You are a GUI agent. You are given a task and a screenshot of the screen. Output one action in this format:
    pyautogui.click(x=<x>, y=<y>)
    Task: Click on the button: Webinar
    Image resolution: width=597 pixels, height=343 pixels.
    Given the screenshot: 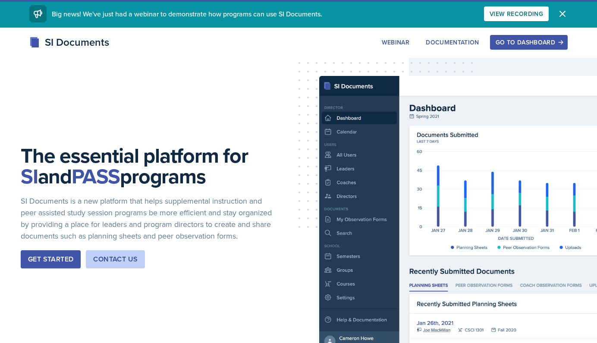 What is the action you would take?
    pyautogui.click(x=395, y=42)
    